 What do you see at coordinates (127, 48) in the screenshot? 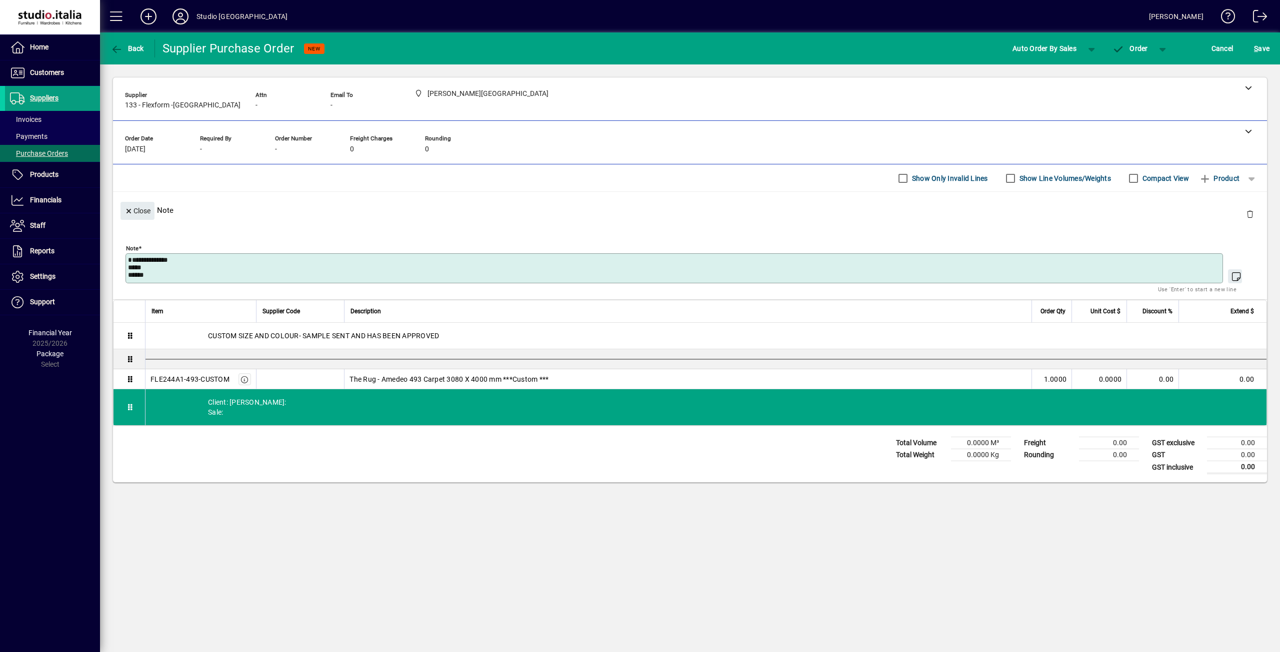
I see `span: Back` at bounding box center [127, 48].